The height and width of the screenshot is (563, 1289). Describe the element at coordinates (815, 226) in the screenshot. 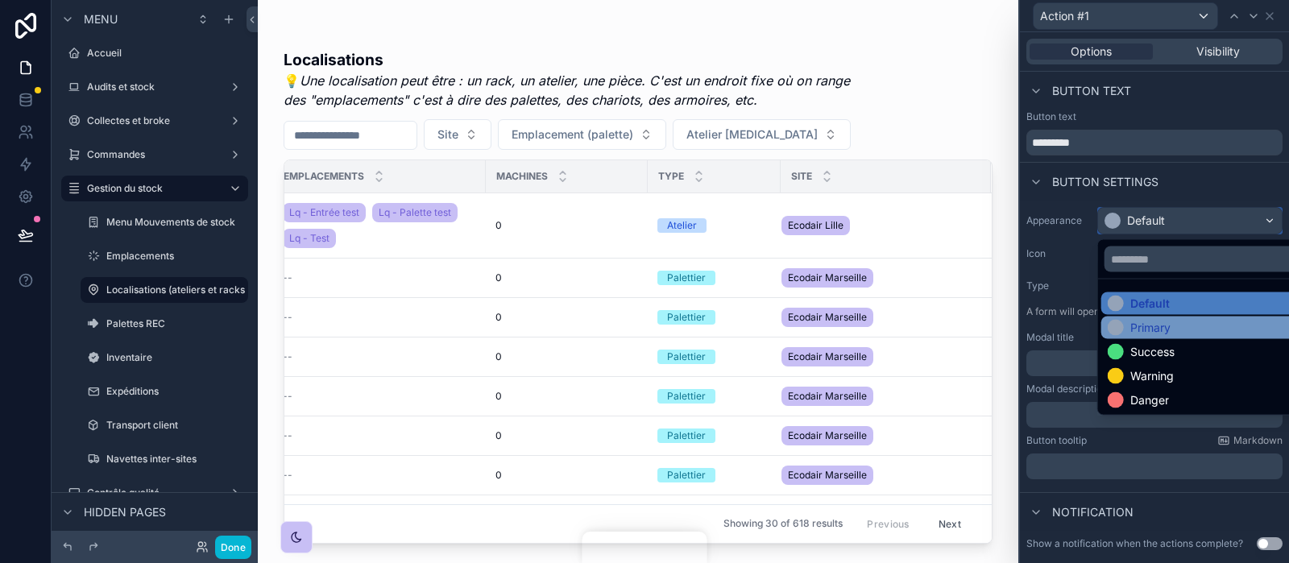

I see `span: Ecodair Lille` at that location.